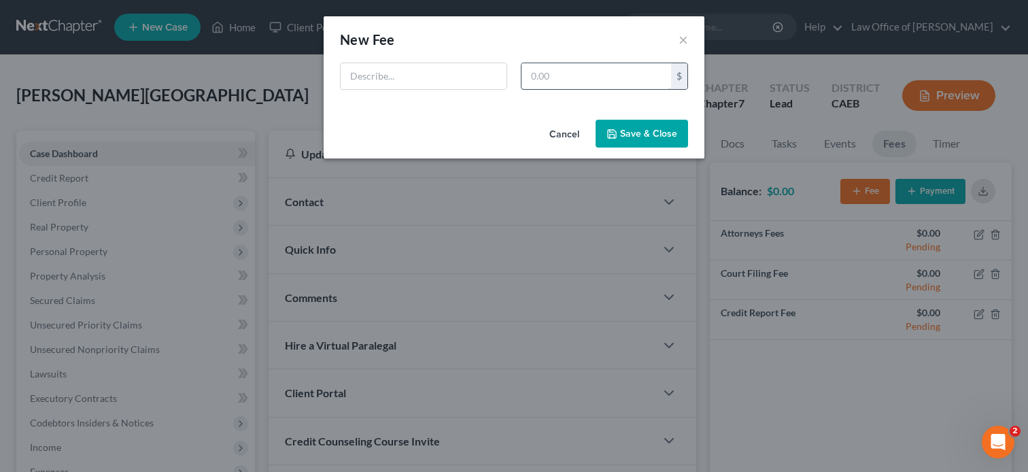  Describe the element at coordinates (1015, 431) in the screenshot. I see `span: 2` at that location.